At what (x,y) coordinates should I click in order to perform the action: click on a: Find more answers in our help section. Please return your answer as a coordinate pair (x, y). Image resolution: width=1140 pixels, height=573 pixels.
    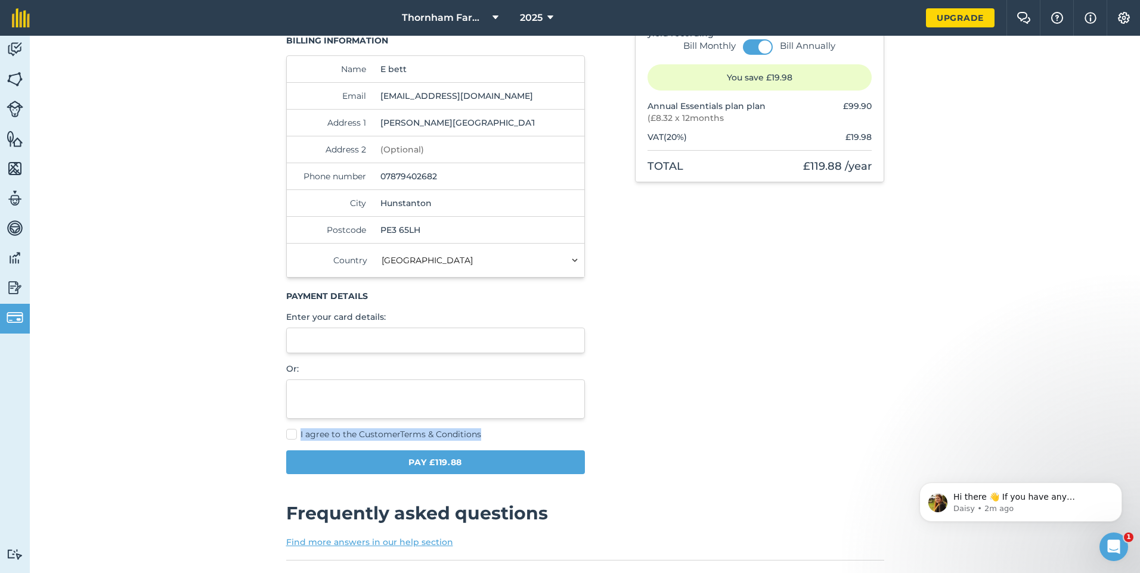
    Looking at the image, I should click on (370, 542).